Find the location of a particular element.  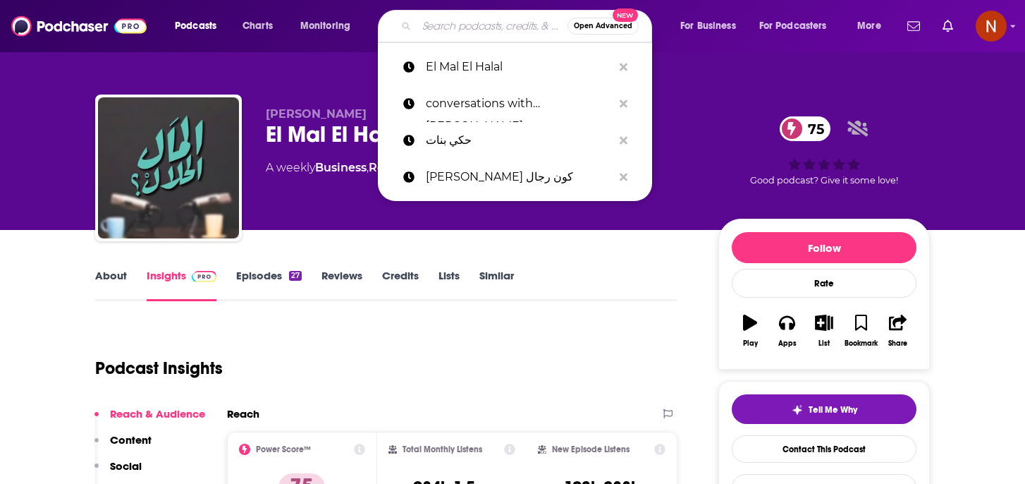

div: A weekly podcast is located at coordinates (408, 168).